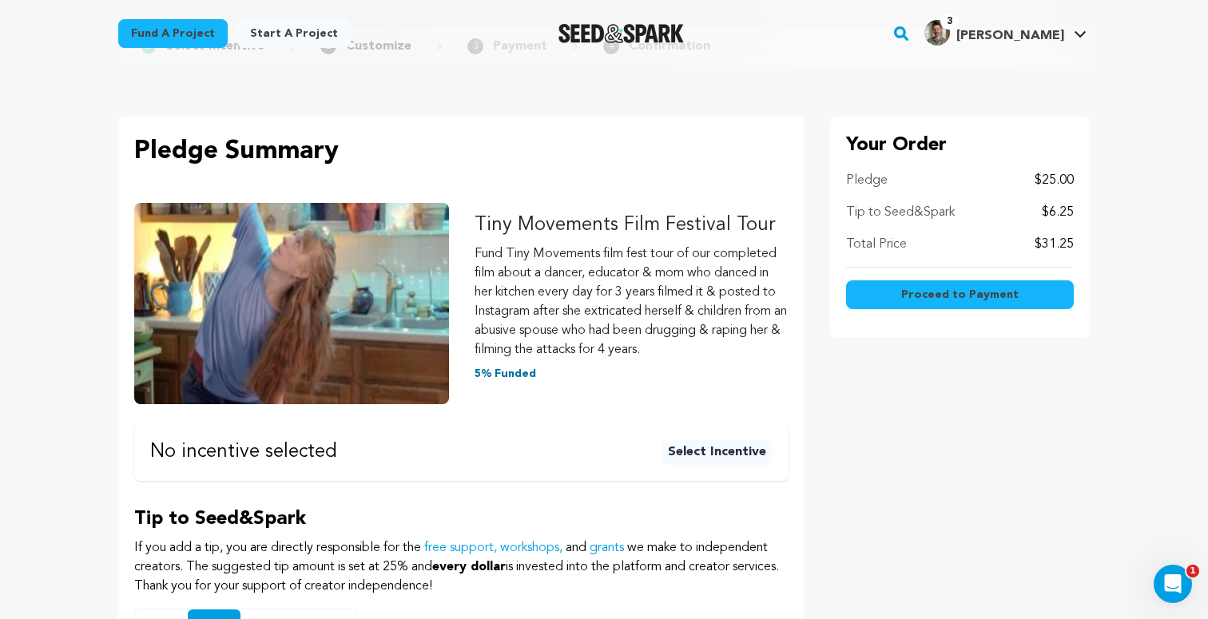 This screenshot has width=1208, height=619. What do you see at coordinates (173, 34) in the screenshot?
I see `a: Fund a project` at bounding box center [173, 34].